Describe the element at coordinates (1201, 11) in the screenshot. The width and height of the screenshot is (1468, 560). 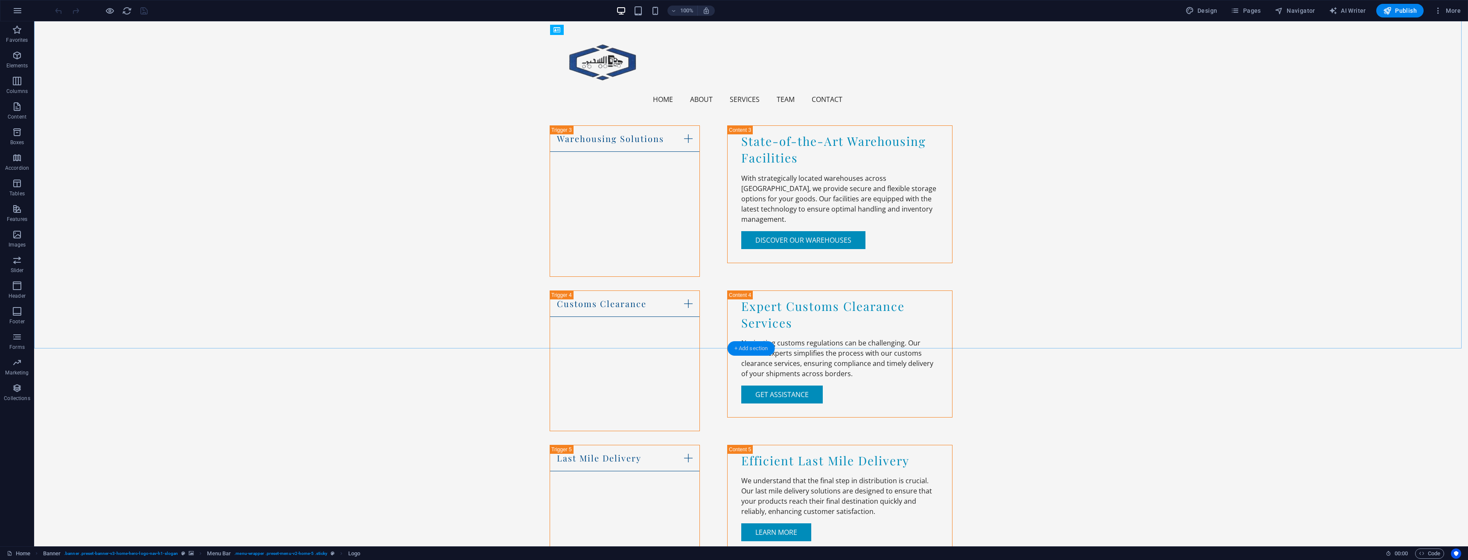
I see `span: Design` at that location.